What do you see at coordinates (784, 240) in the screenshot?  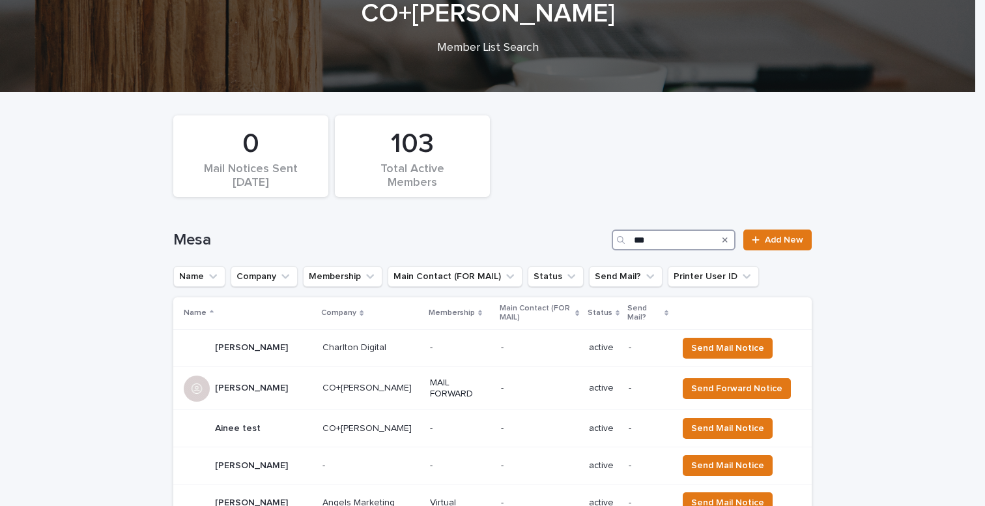 I see `span: Add New` at bounding box center [784, 240].